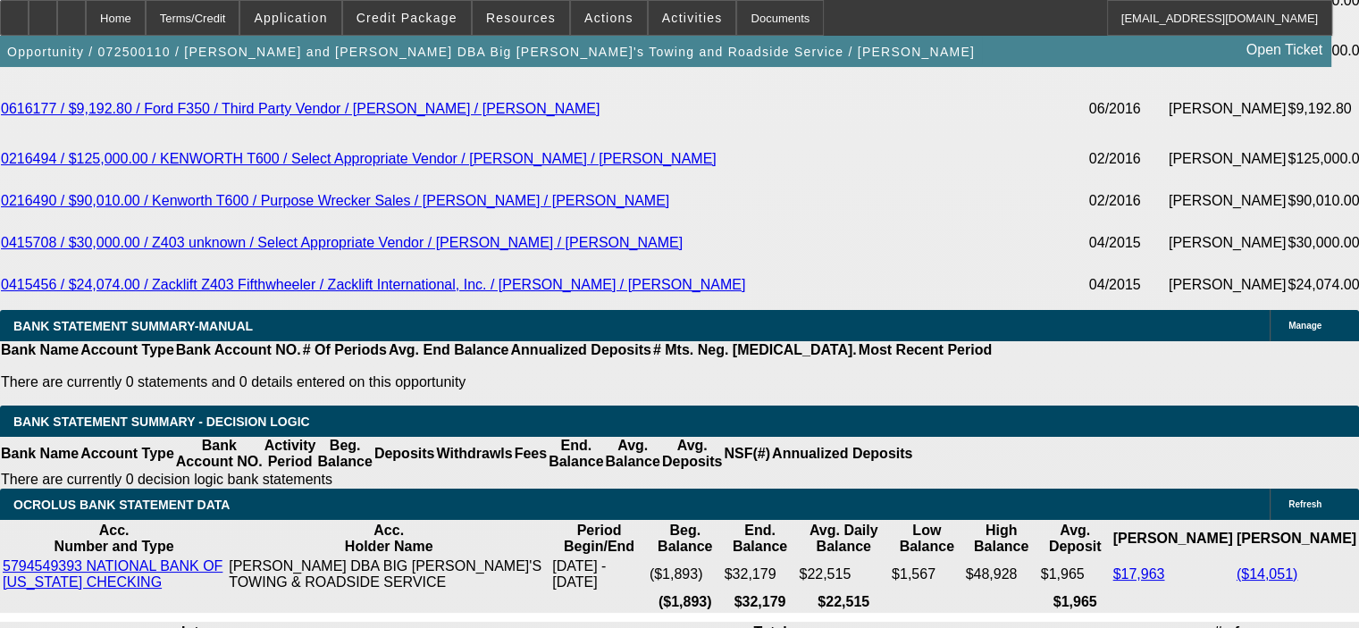 The height and width of the screenshot is (628, 1359). Describe the element at coordinates (122, 505) in the screenshot. I see `span: OCROLUS BANK STATEMENT DATA` at that location.